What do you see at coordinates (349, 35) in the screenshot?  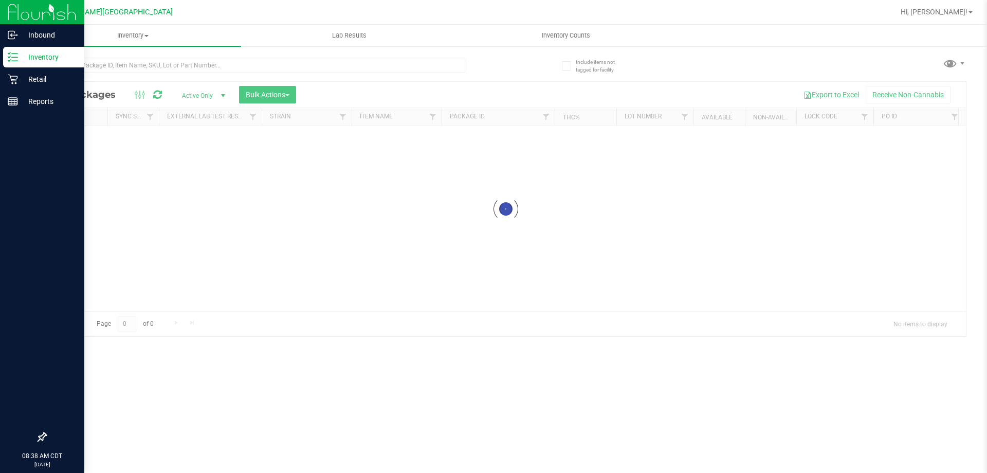 I see `span: Lab Results` at bounding box center [349, 35].